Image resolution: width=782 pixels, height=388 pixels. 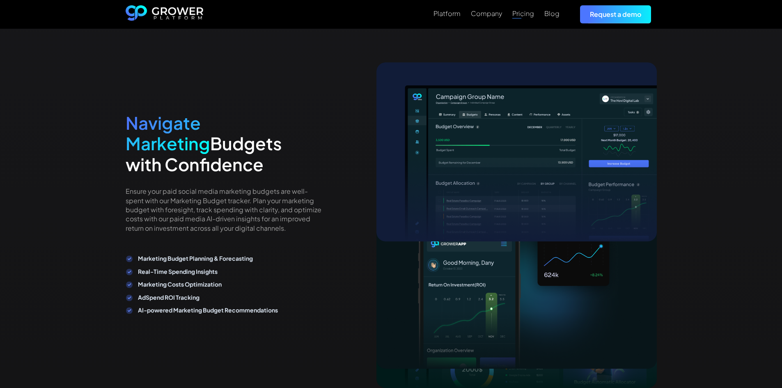 I want to click on span: Navigate Marketing, so click(x=168, y=133).